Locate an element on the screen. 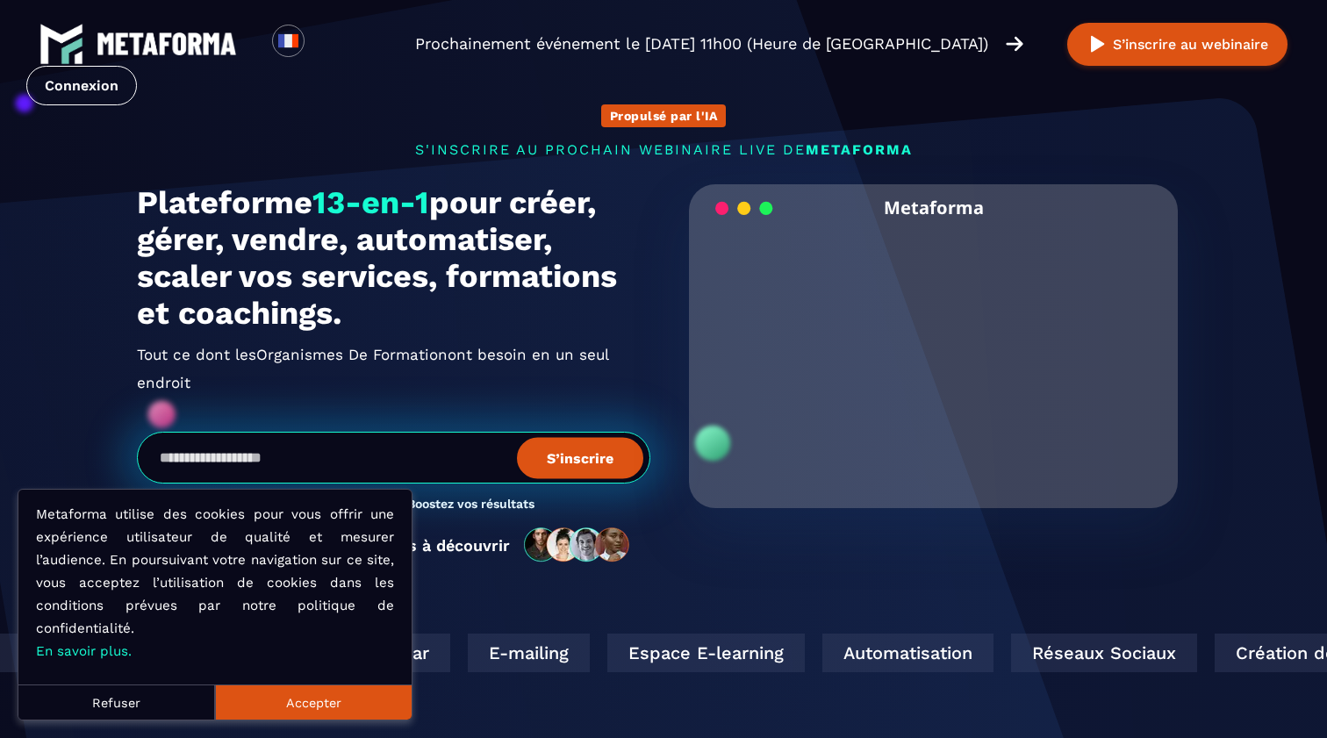 The width and height of the screenshot is (1327, 738). p: s'inscrire au prochain webinaire live de is located at coordinates (664, 149).